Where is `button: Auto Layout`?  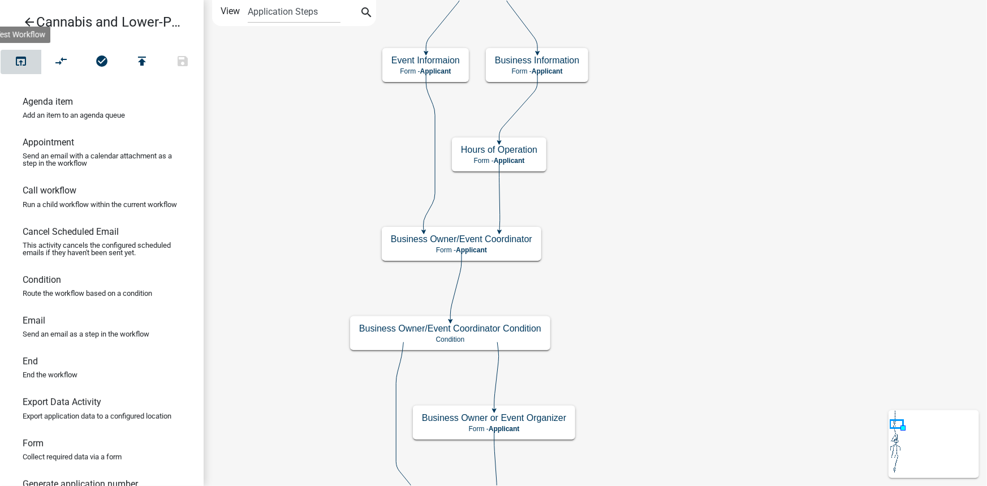
button: Auto Layout is located at coordinates (61, 62).